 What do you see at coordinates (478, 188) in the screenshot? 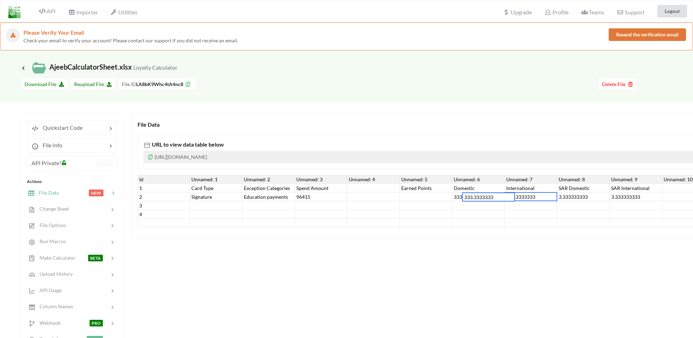
I see `div: Domestic` at bounding box center [478, 188].